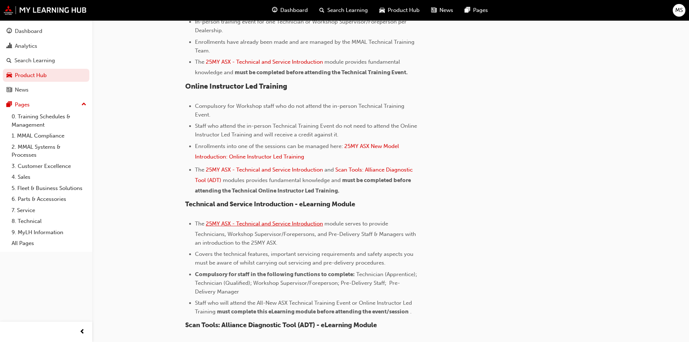  Describe the element at coordinates (49, 210) in the screenshot. I see `a: 7. Service` at that location.